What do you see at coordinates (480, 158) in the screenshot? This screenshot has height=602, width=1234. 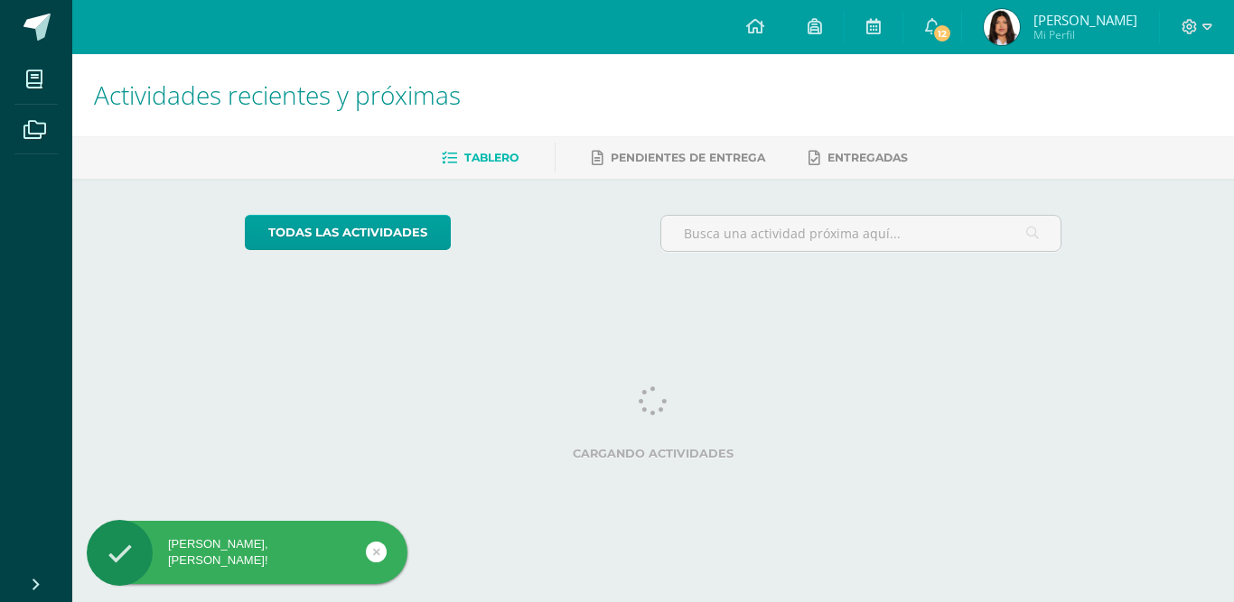 I see `a: Tablero` at bounding box center [480, 158].